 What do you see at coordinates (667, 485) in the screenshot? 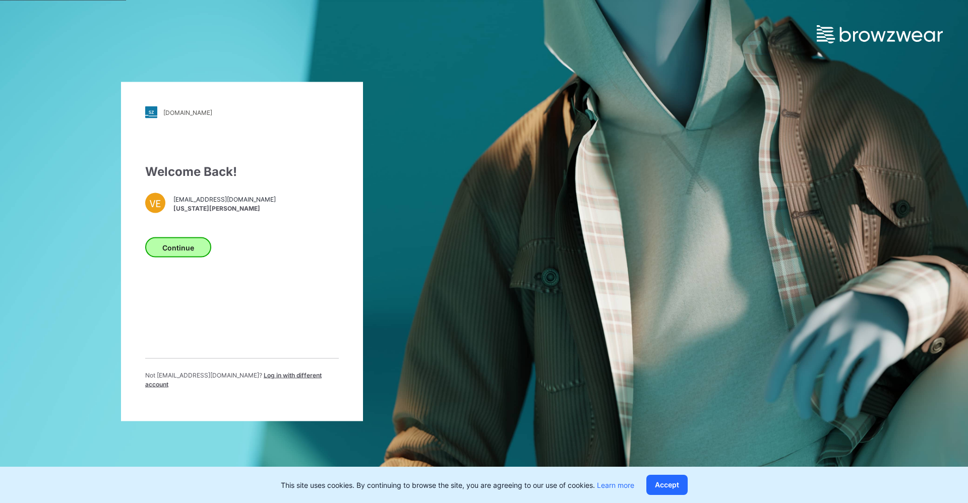
I see `button: Accept` at bounding box center [667, 485].